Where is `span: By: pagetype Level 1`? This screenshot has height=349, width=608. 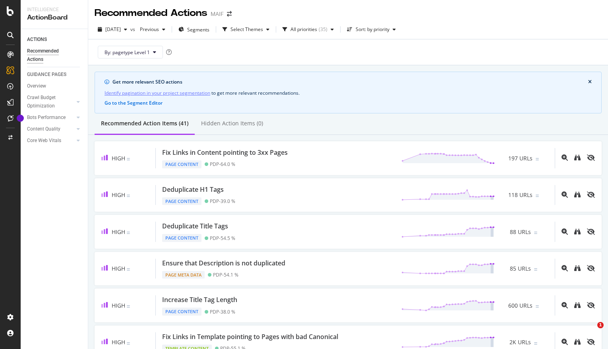 span: By: pagetype Level 1 is located at coordinates (127, 52).